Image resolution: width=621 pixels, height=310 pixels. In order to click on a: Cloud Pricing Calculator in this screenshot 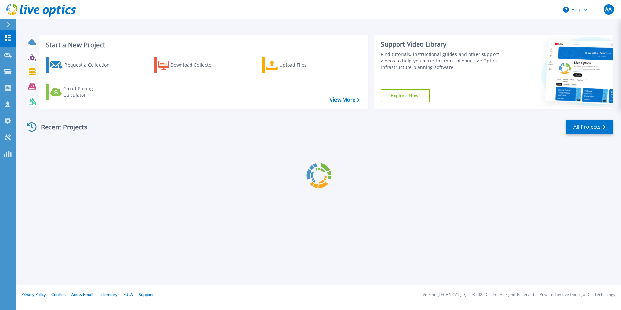, I will do `click(82, 92)`.